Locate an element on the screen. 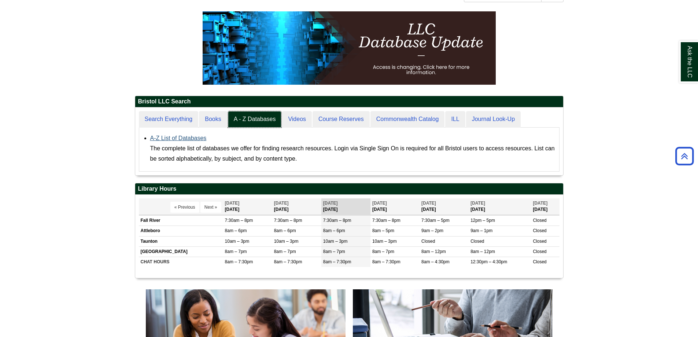  span: 12pm – 5pm is located at coordinates (483, 220).